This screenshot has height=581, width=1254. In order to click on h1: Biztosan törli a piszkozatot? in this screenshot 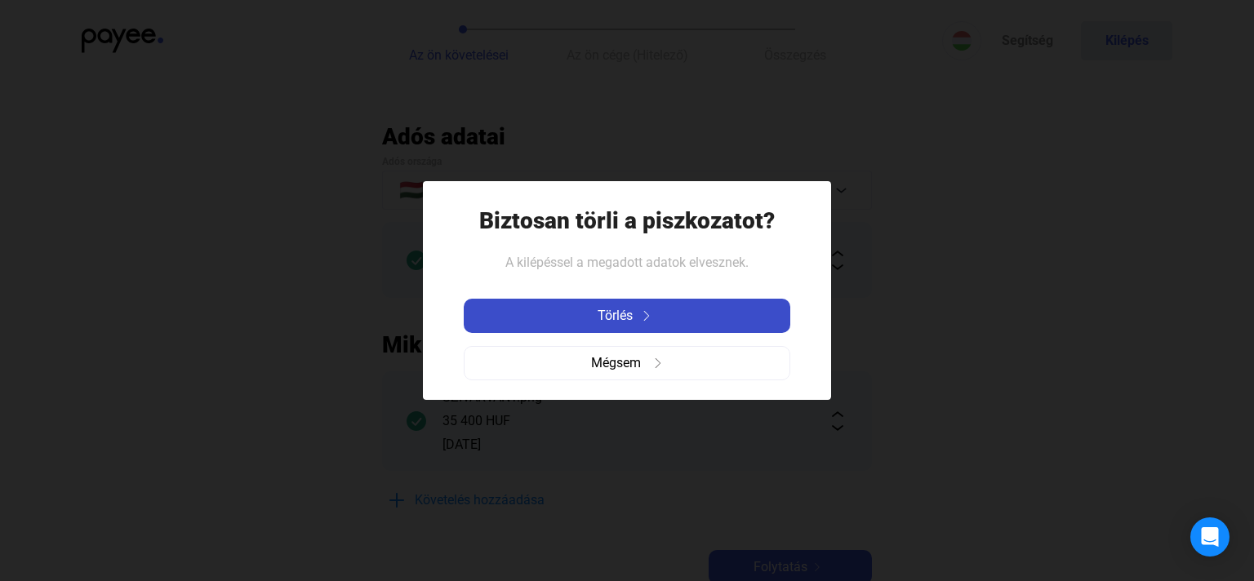, I will do `click(627, 220)`.